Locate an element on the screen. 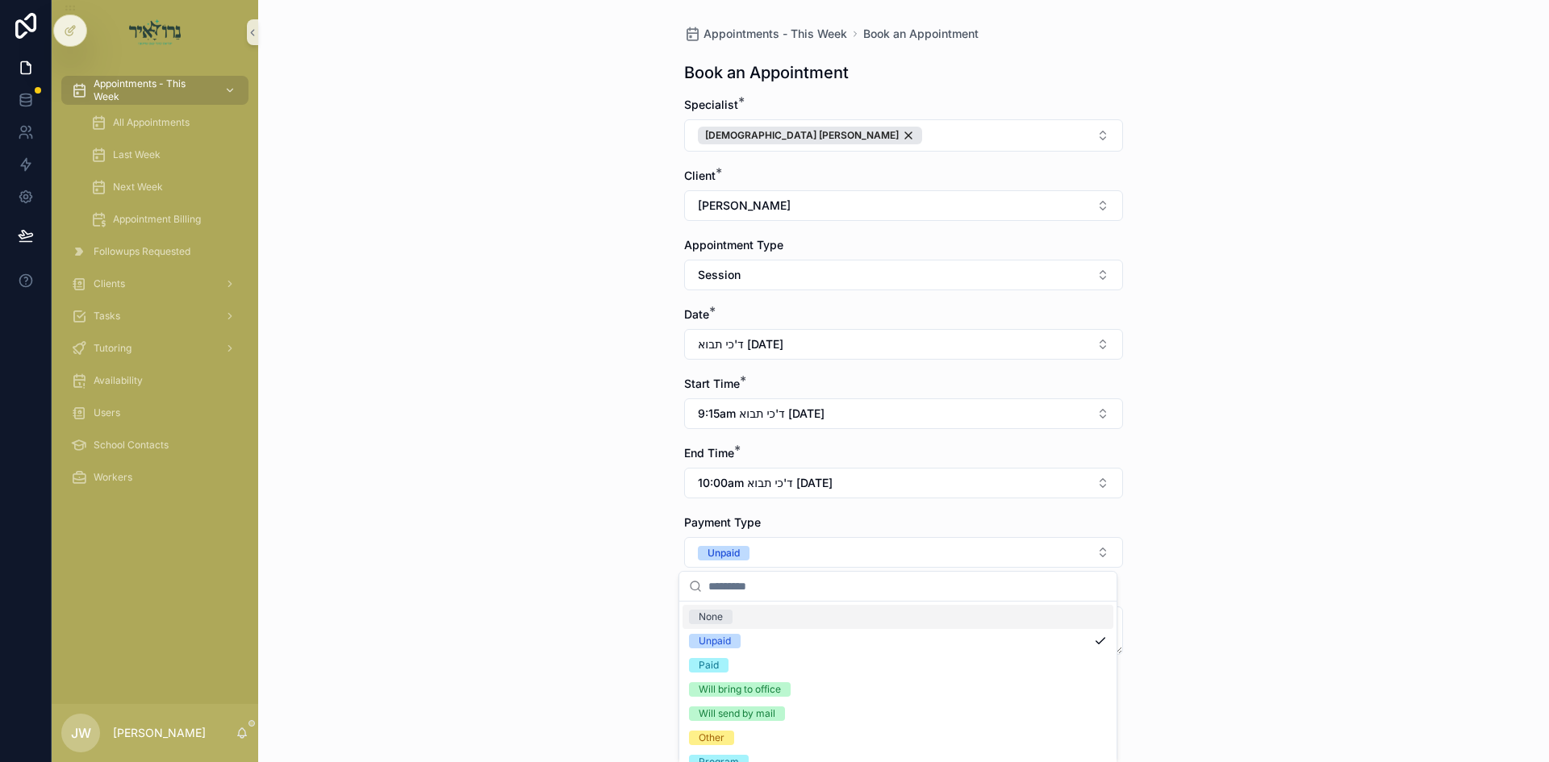 The image size is (1549, 762). span: Followups Requested is located at coordinates (142, 252).